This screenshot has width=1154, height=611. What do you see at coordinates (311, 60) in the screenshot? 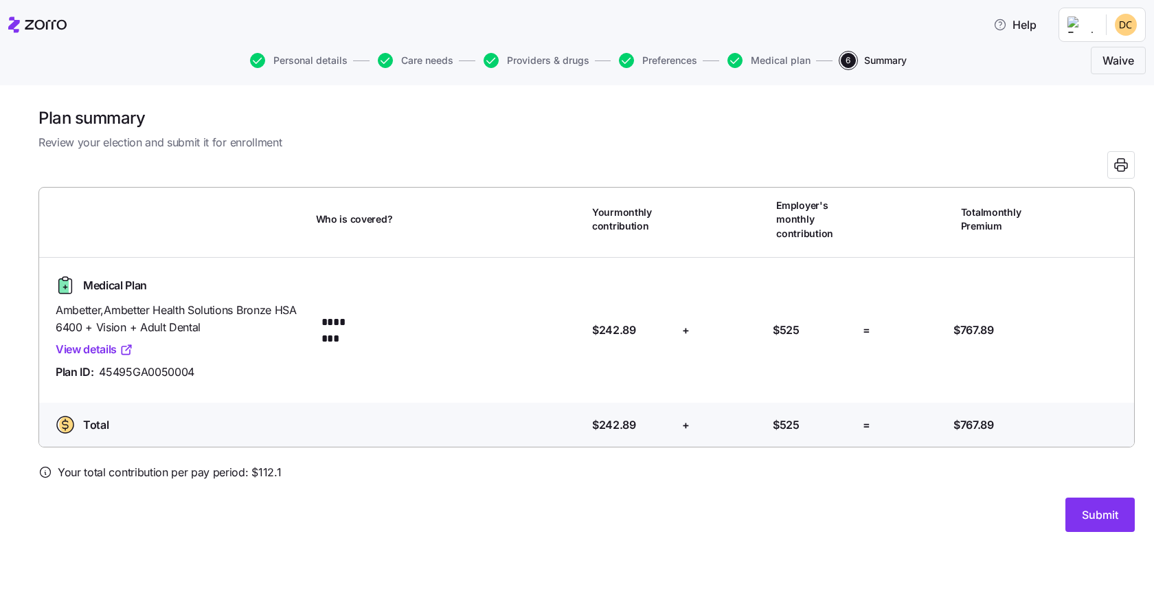
I see `span: Personal details` at bounding box center [311, 60].